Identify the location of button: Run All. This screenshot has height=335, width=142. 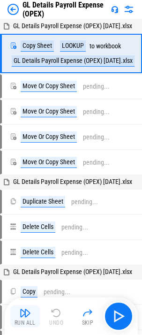
(25, 316).